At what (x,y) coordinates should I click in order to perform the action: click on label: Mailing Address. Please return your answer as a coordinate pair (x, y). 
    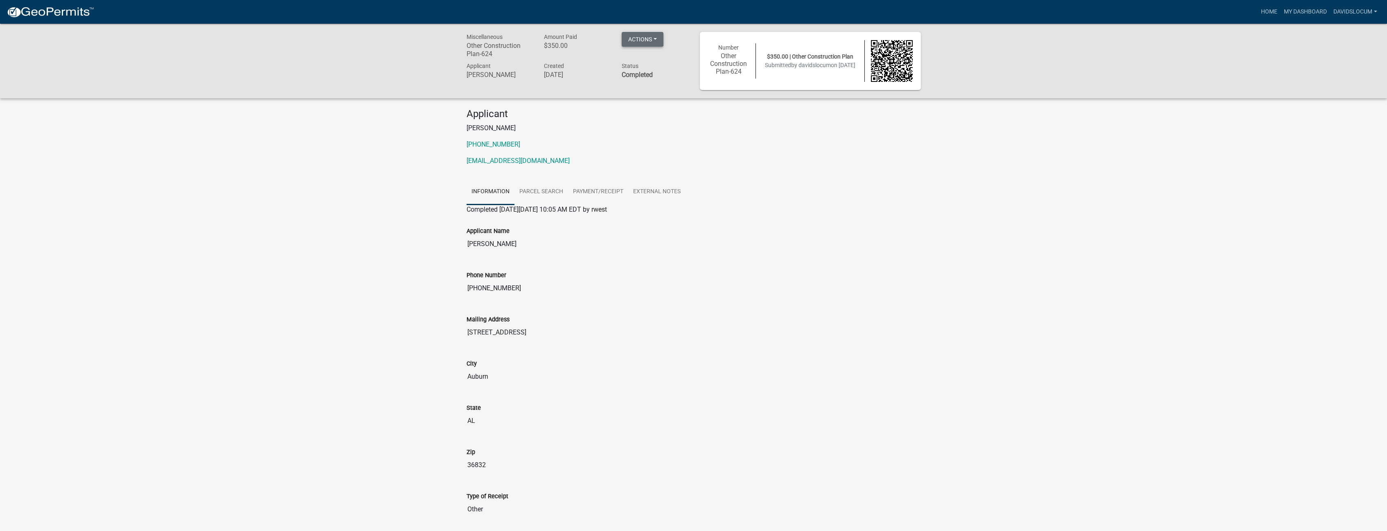
    Looking at the image, I should click on (488, 320).